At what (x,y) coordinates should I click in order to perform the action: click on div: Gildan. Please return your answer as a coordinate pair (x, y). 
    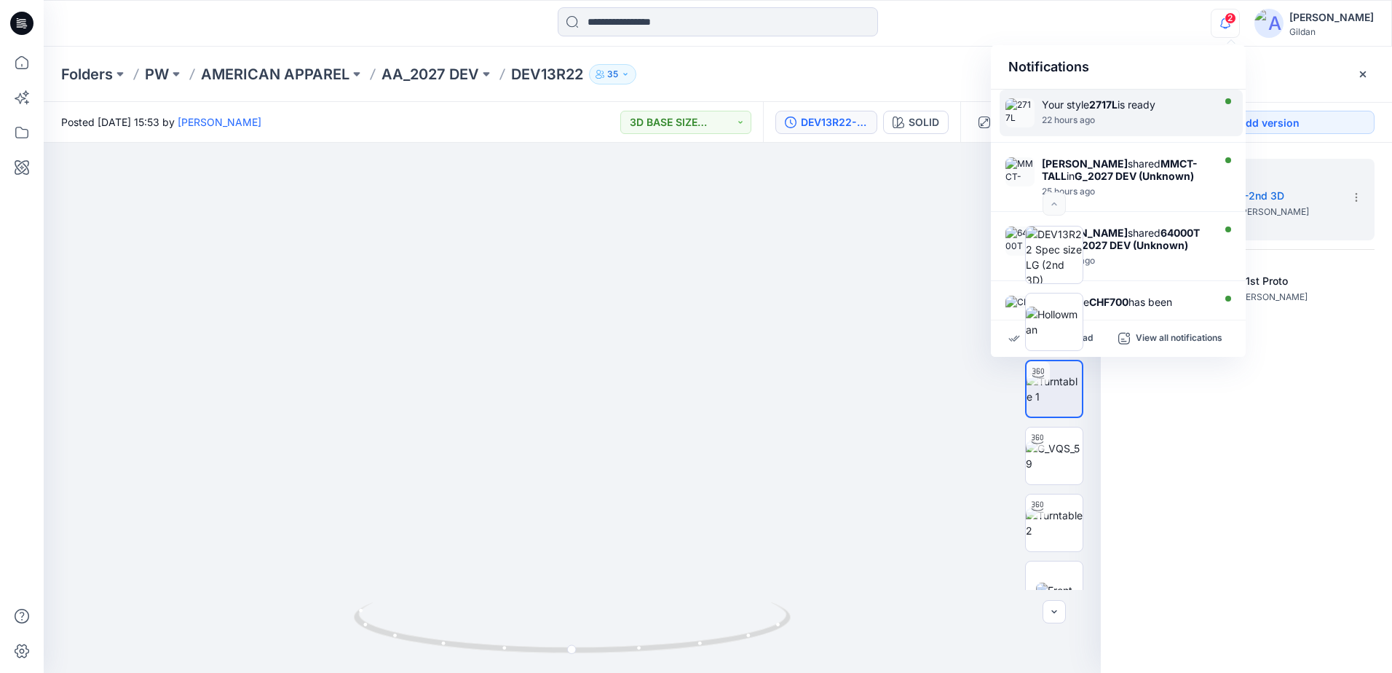
    Looking at the image, I should click on (1332, 31).